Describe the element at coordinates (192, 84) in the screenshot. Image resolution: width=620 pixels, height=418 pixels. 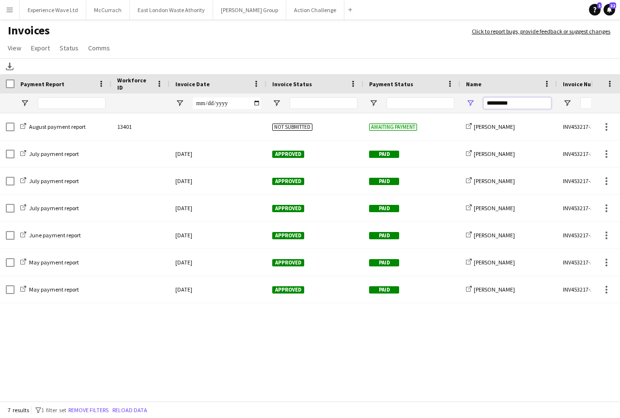
I see `span: Invoice Date` at that location.